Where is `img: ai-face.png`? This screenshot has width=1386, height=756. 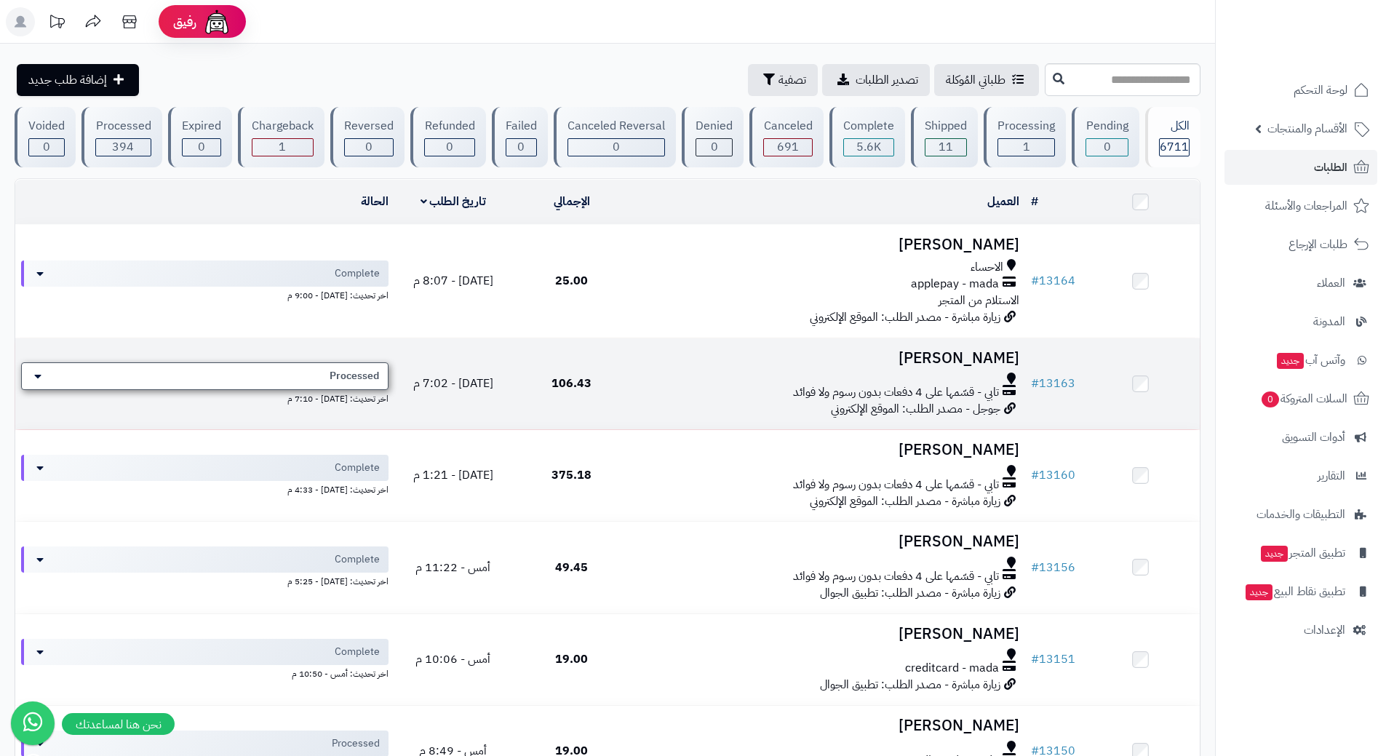 img: ai-face.png is located at coordinates (217, 22).